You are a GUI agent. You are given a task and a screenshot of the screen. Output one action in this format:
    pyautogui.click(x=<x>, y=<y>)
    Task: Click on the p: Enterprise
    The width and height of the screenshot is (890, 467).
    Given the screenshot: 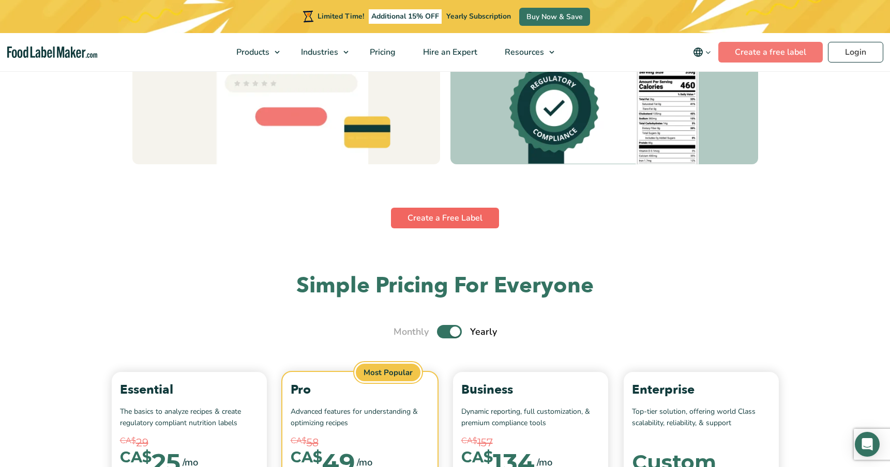 What is the action you would take?
    pyautogui.click(x=701, y=390)
    